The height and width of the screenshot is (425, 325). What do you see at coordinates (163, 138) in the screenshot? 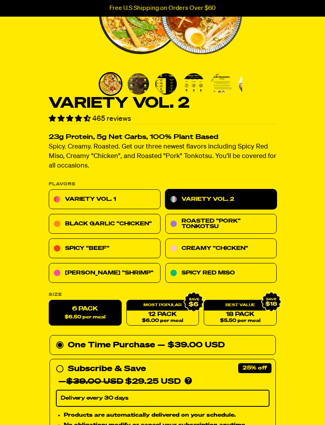
I see `h2: 23g Protein, 5g Net Carbs, 100% Plant Based` at bounding box center [163, 138].